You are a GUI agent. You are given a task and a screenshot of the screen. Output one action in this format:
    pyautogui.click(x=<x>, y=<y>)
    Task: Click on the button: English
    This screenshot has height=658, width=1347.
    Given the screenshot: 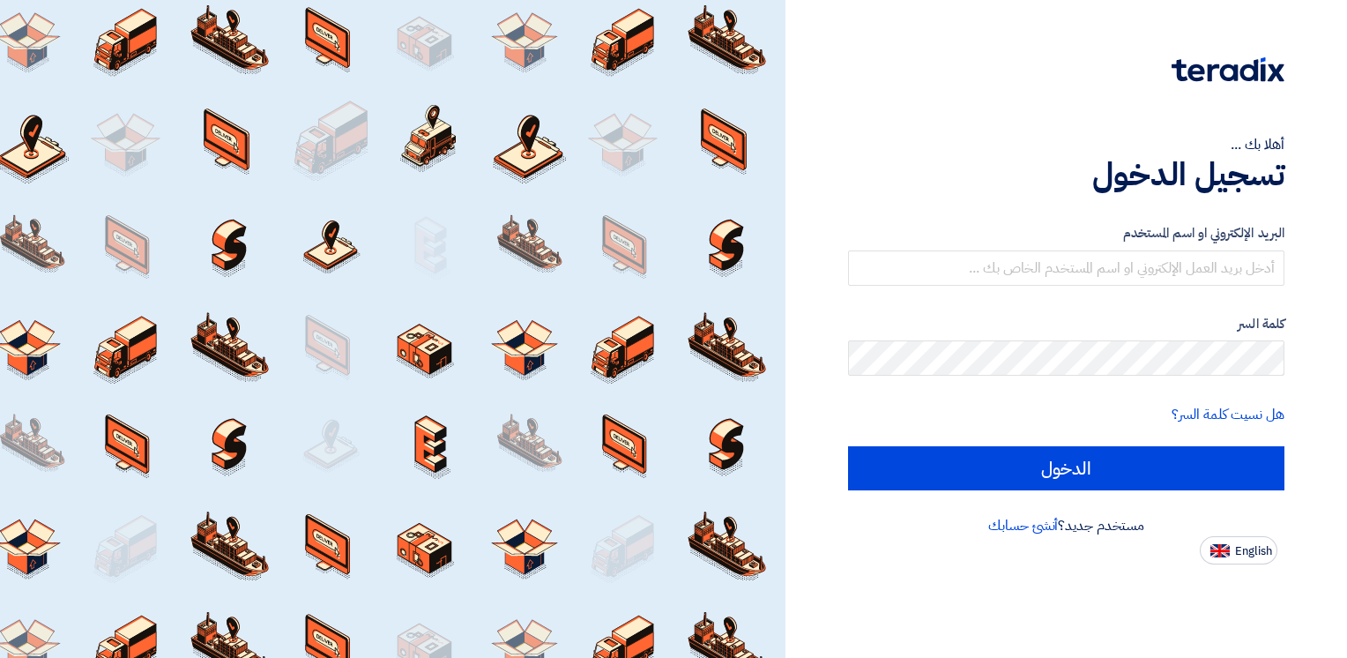 What is the action you would take?
    pyautogui.click(x=1239, y=550)
    